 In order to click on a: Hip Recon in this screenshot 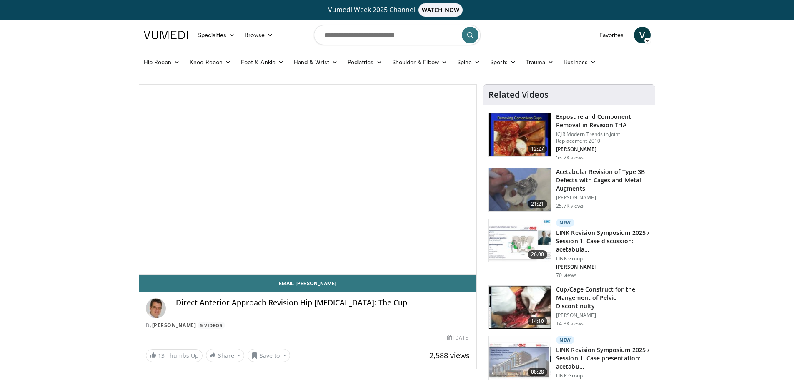, I will do `click(162, 62)`.